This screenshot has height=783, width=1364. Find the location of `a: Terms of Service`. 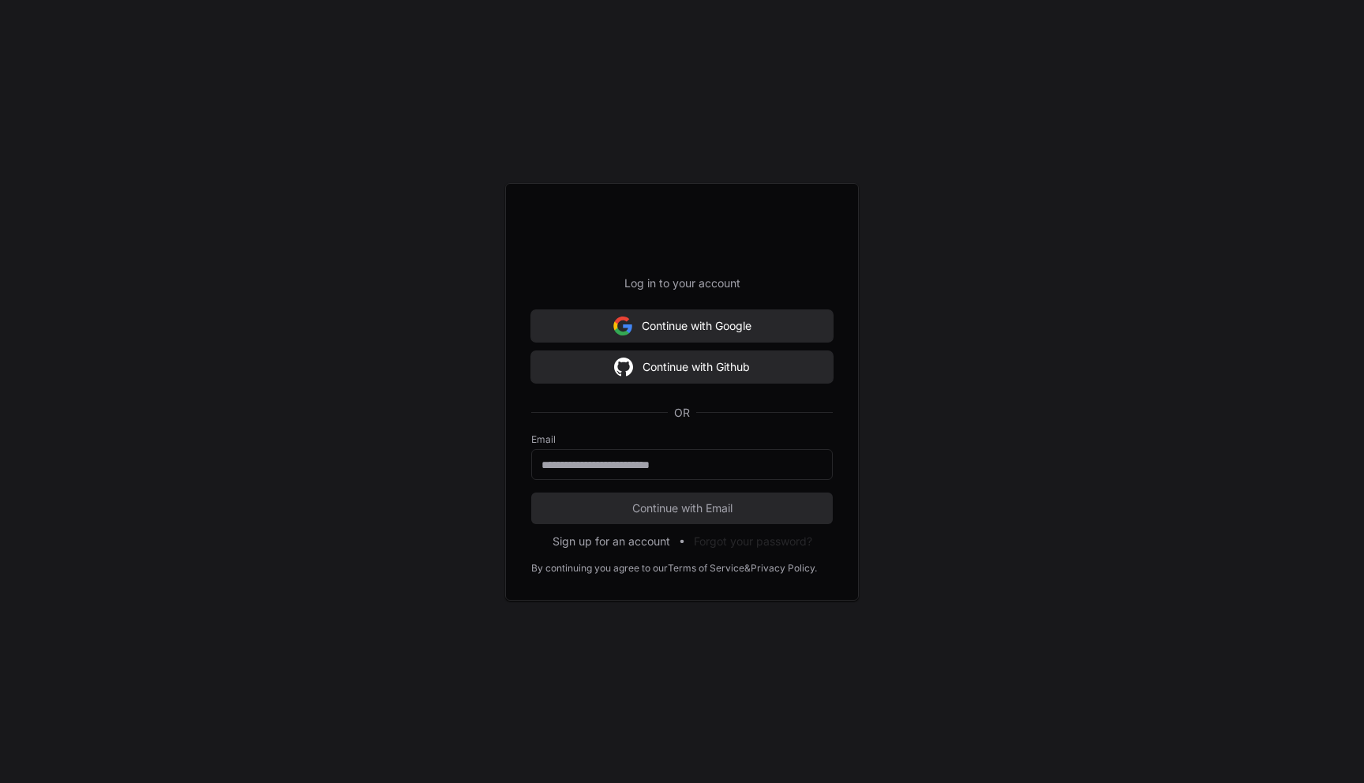

a: Terms of Service is located at coordinates (706, 568).